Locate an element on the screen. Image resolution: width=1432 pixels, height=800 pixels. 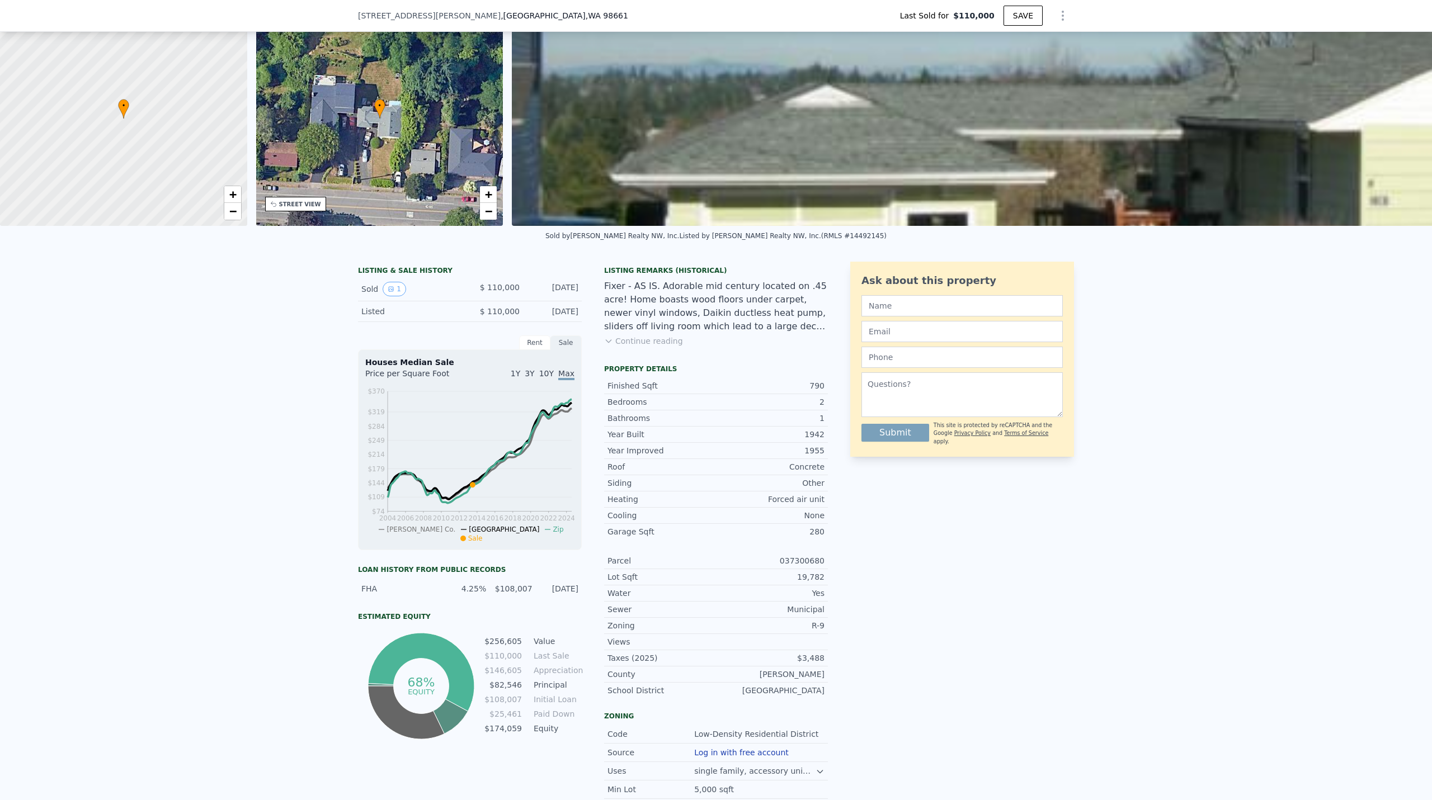
tspan: 2006 is located at coordinates (406, 519).